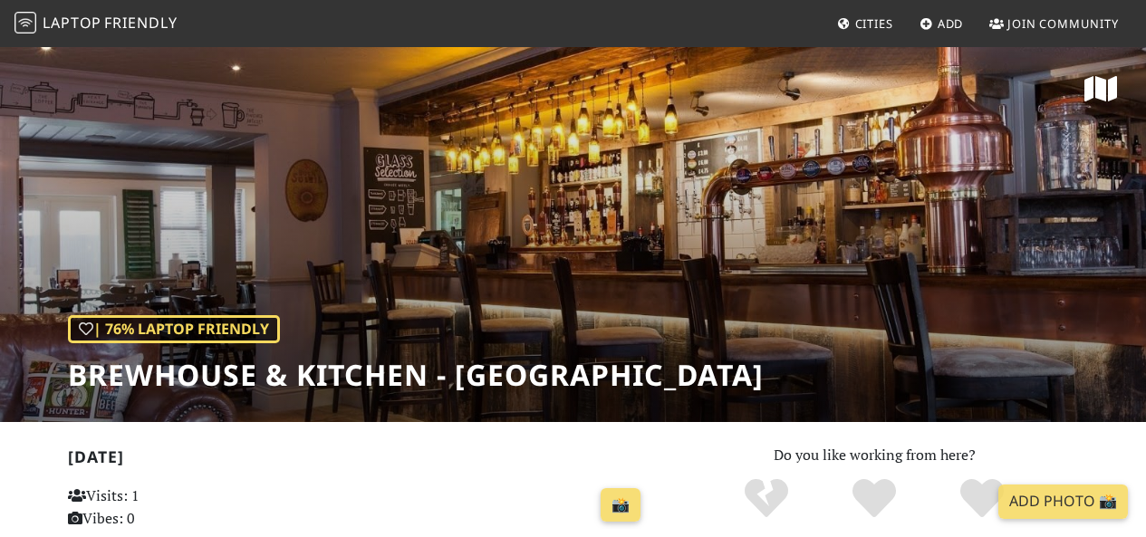 The width and height of the screenshot is (1146, 537). Describe the element at coordinates (874, 24) in the screenshot. I see `span: Cities` at that location.